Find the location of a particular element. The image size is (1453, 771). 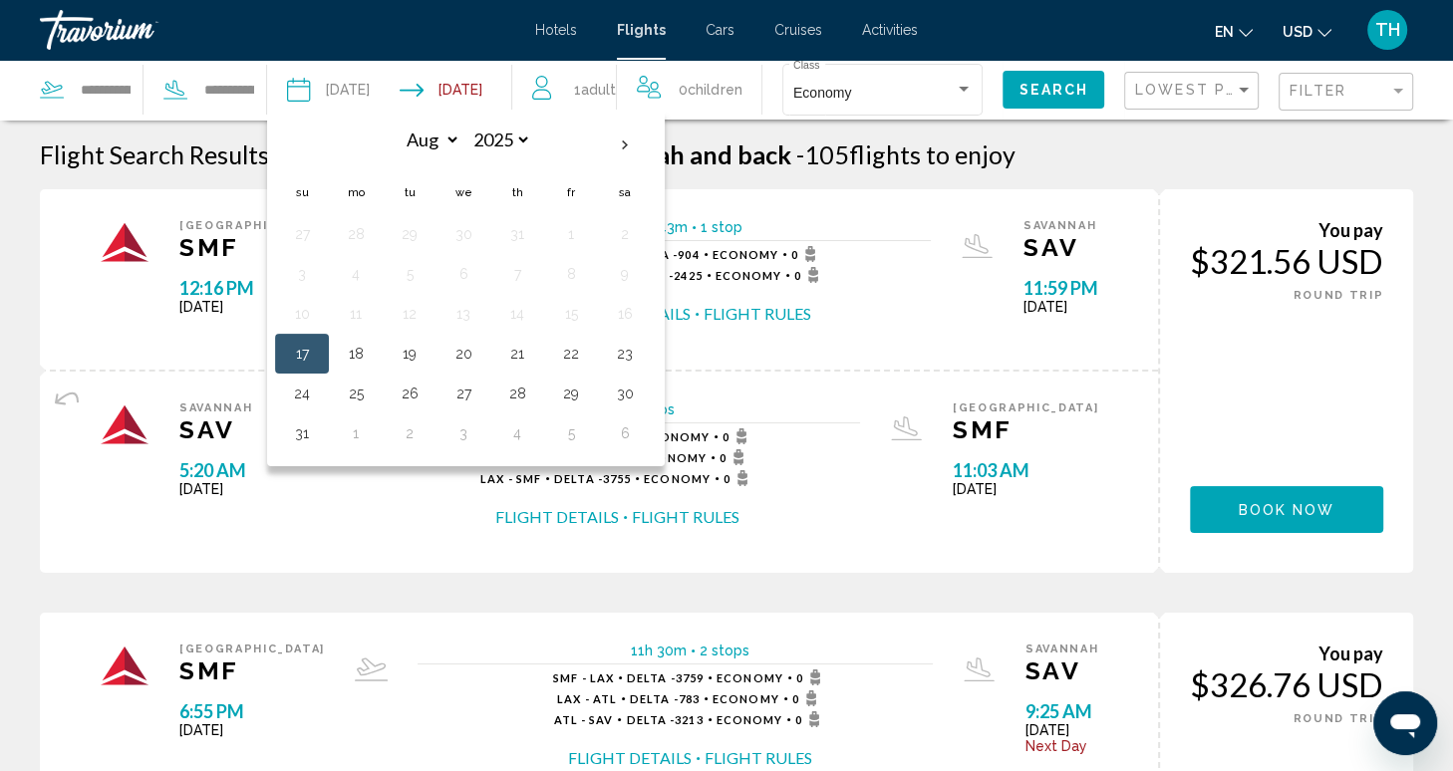

button: Day 14 is located at coordinates (517, 314).